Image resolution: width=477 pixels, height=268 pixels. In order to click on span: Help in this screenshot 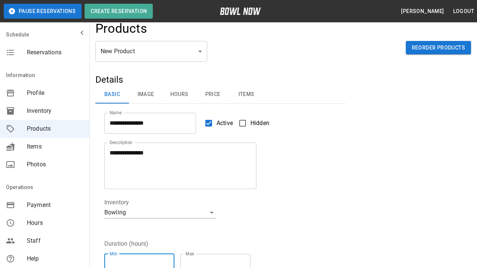, I will do `click(55, 259)`.